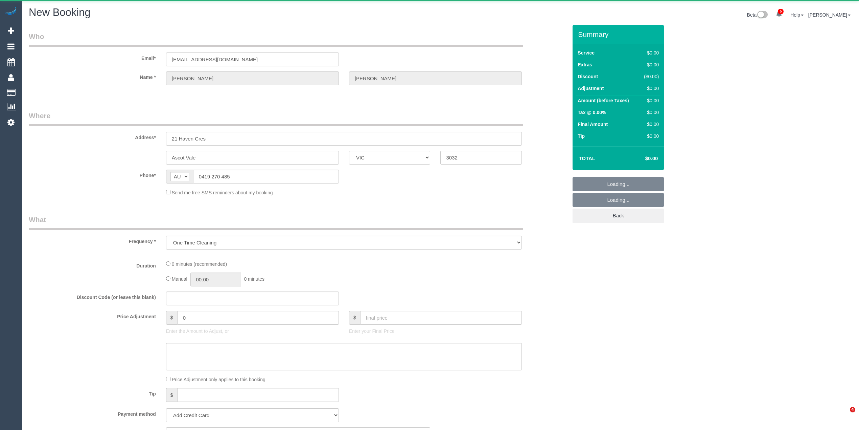 The height and width of the screenshot is (430, 859). Describe the element at coordinates (252, 59) in the screenshot. I see `input: Email*` at that location.